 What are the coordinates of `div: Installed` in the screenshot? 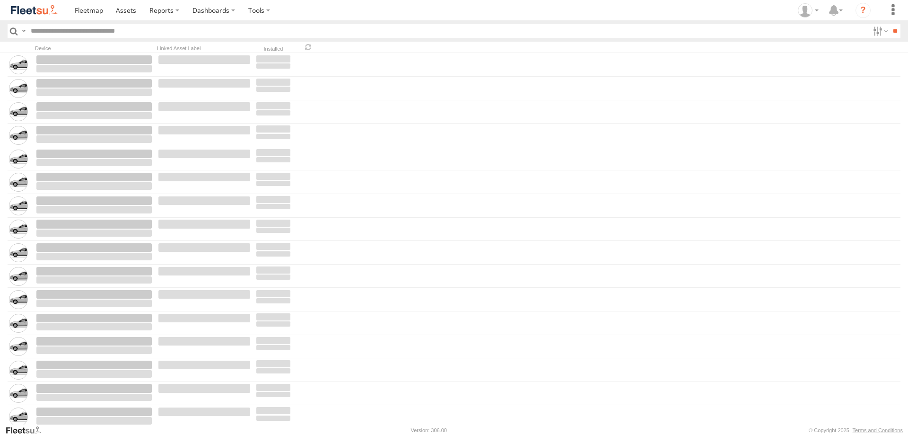 It's located at (273, 49).